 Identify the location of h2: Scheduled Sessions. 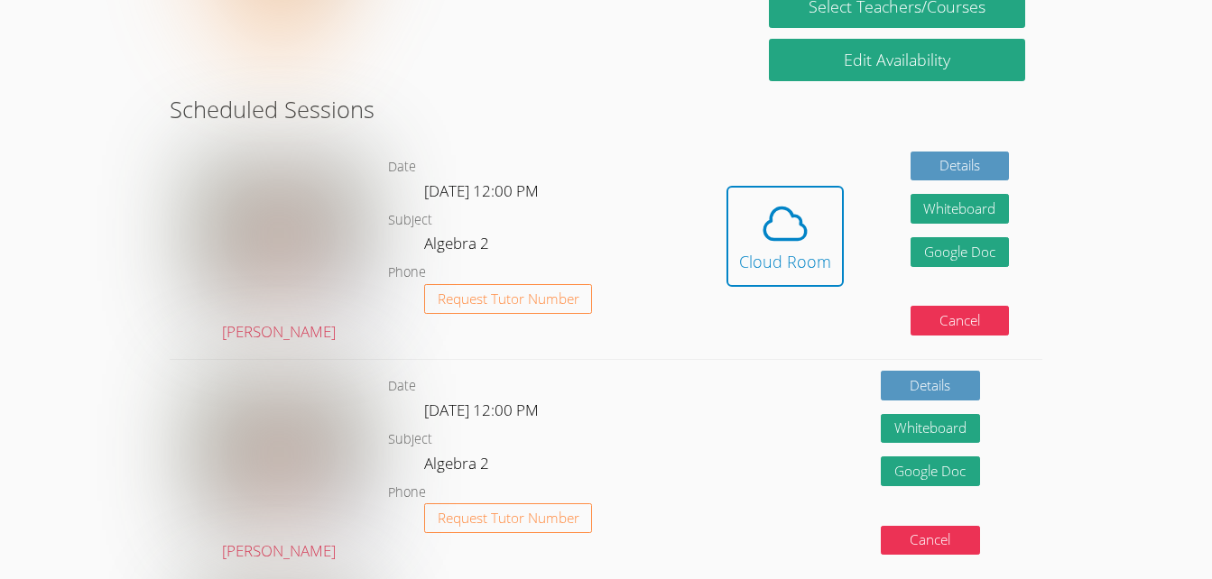
(605, 109).